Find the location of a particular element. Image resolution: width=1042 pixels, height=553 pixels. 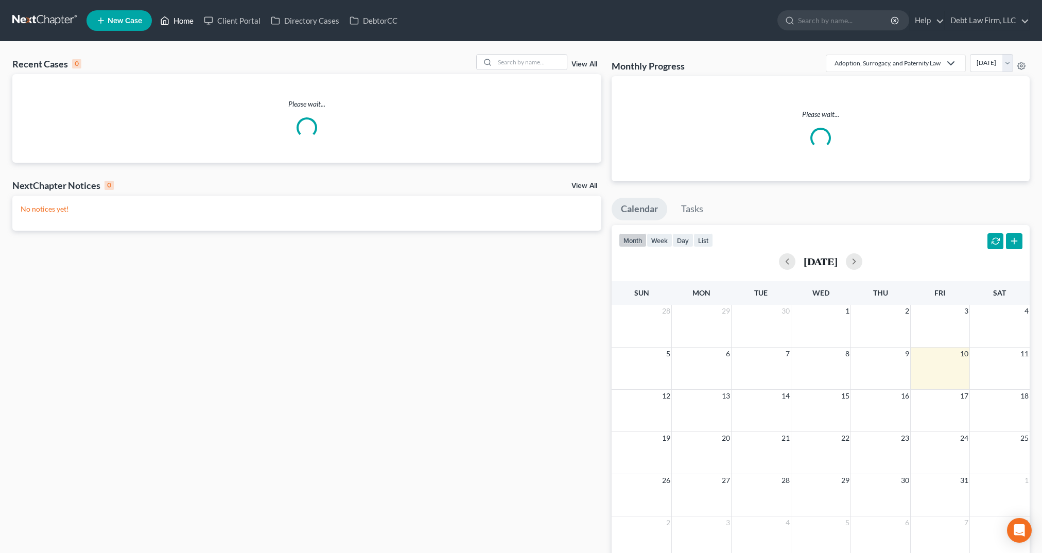

span: 10 is located at coordinates (964, 354).